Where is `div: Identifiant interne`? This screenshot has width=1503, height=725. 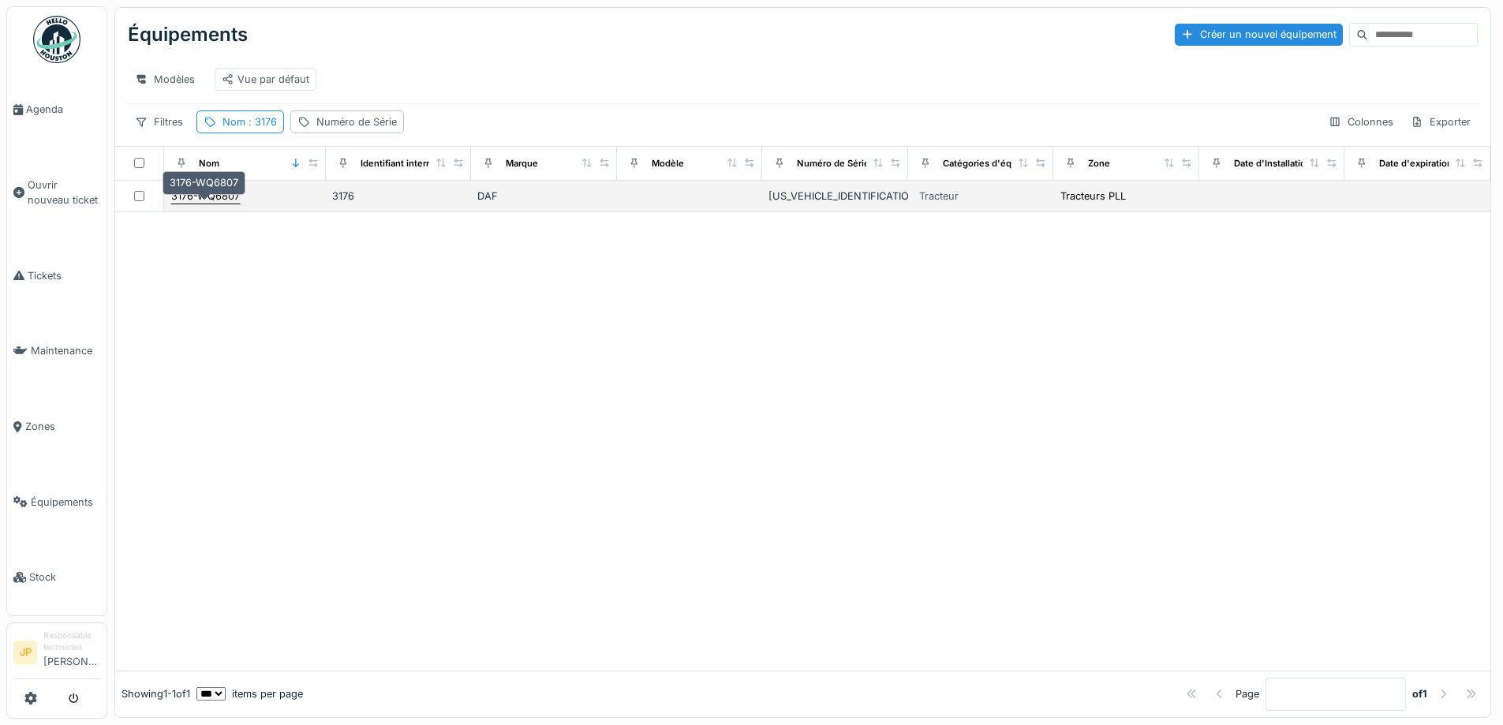 div: Identifiant interne is located at coordinates (398, 163).